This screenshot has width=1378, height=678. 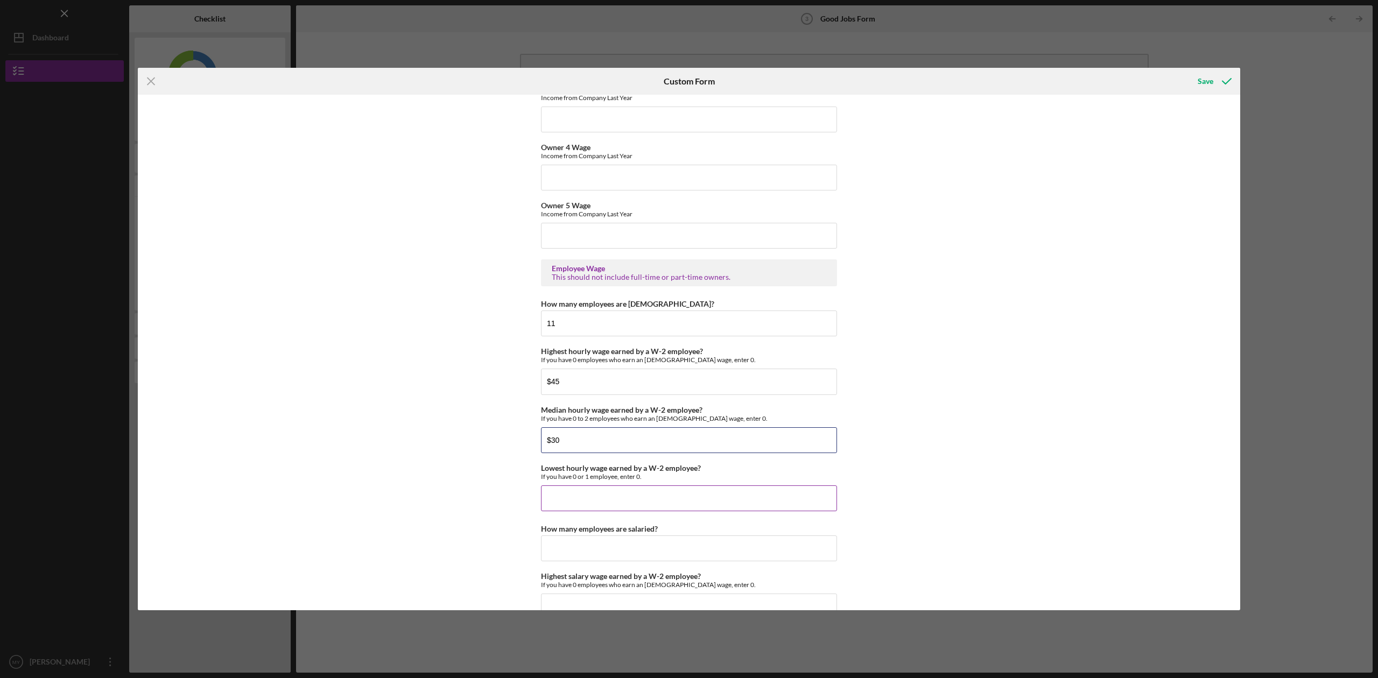 I want to click on div: This should not include full-time or part-time owners., so click(x=689, y=277).